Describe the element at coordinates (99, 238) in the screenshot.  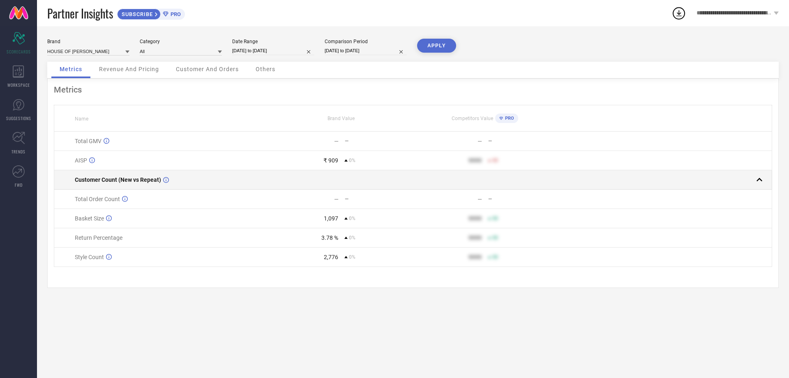
I see `span: Return Percentage` at that location.